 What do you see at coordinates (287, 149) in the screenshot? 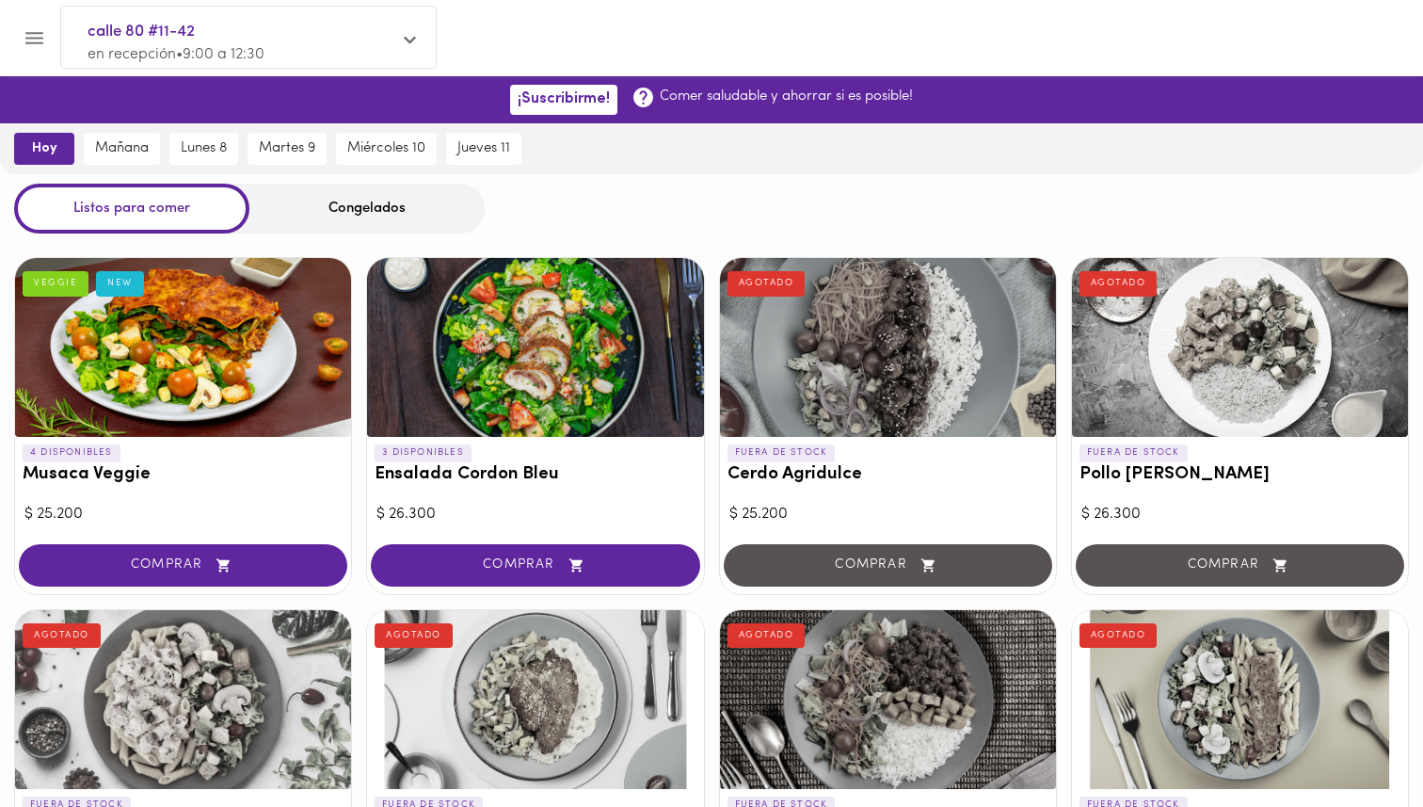
I see `button: martes 9` at bounding box center [287, 149].